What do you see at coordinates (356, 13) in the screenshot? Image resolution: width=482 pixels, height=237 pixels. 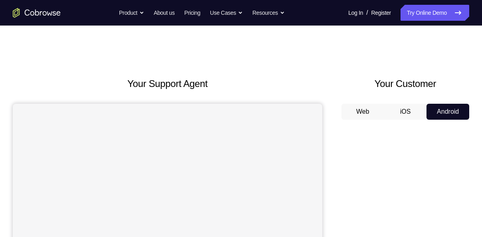 I see `a: Log In` at bounding box center [356, 13].